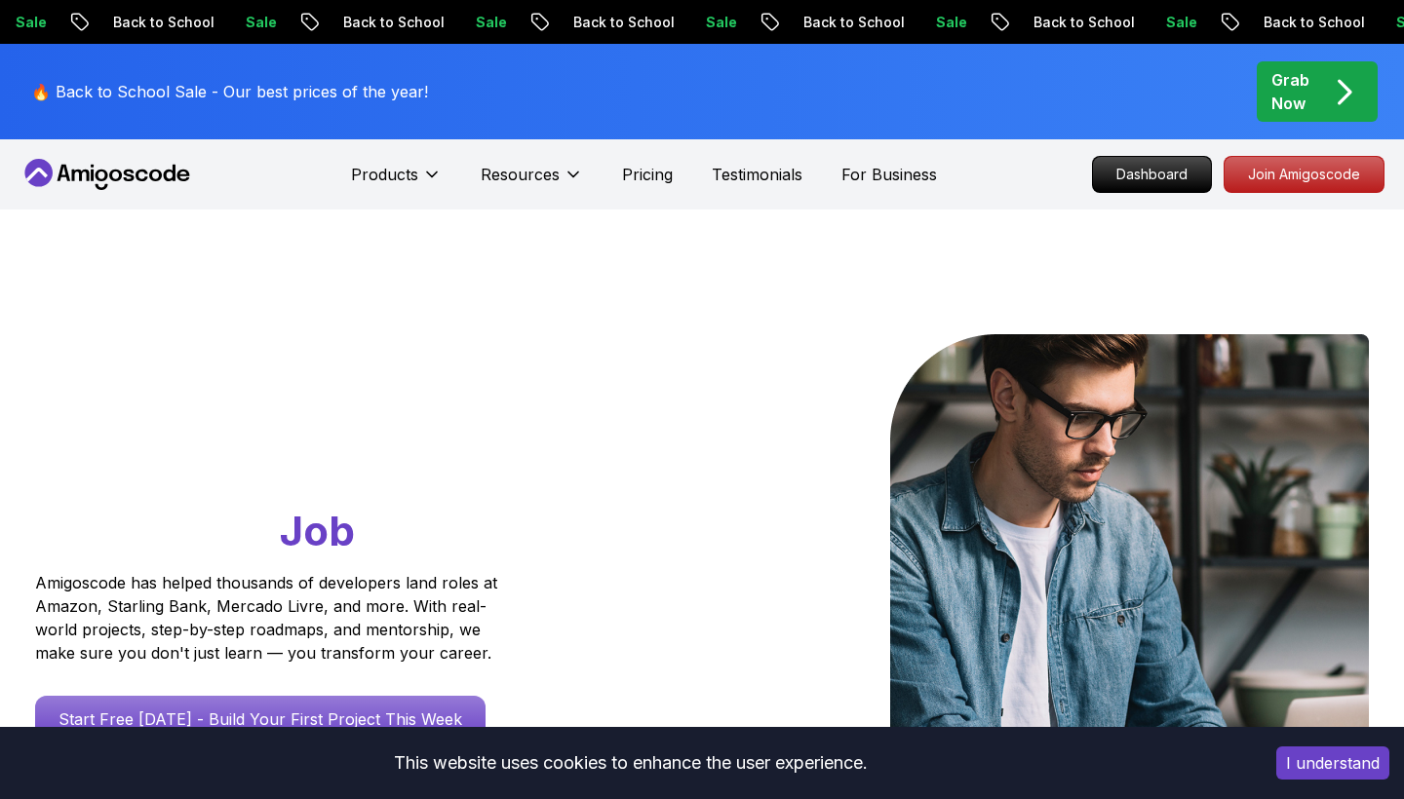 Image resolution: width=1404 pixels, height=799 pixels. Describe the element at coordinates (531, 182) in the screenshot. I see `button: Resources` at that location.